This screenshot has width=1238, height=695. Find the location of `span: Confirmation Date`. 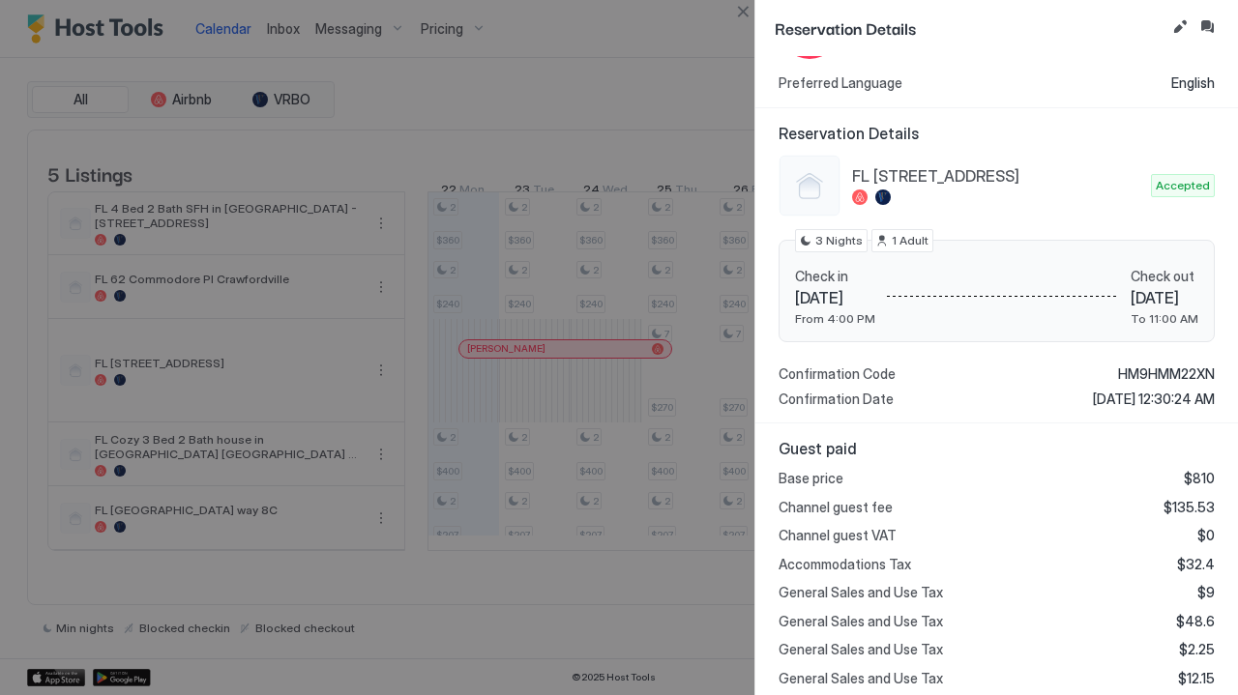

span: Confirmation Date is located at coordinates (836, 399).